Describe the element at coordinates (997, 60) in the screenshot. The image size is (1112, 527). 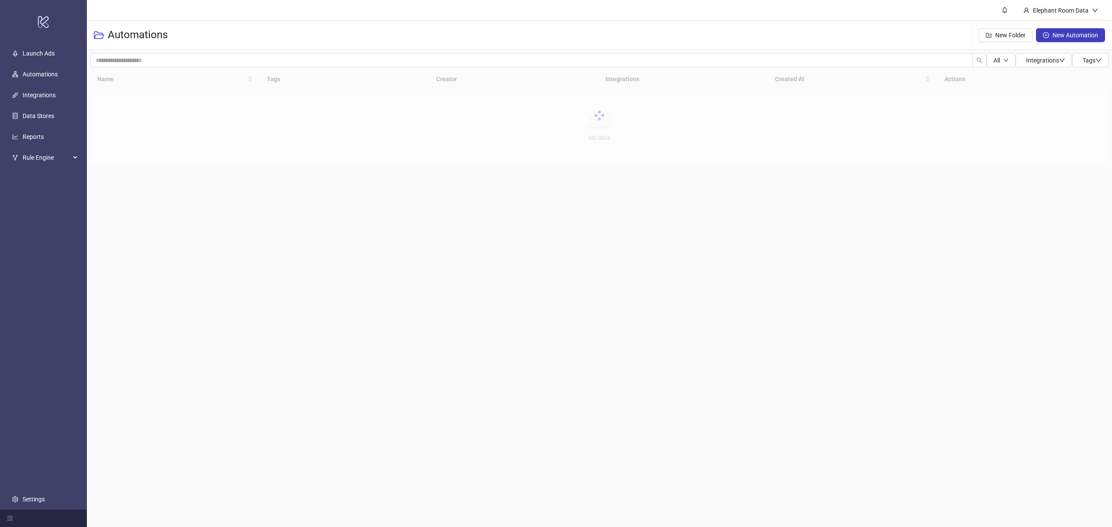
I see `span: All` at that location.